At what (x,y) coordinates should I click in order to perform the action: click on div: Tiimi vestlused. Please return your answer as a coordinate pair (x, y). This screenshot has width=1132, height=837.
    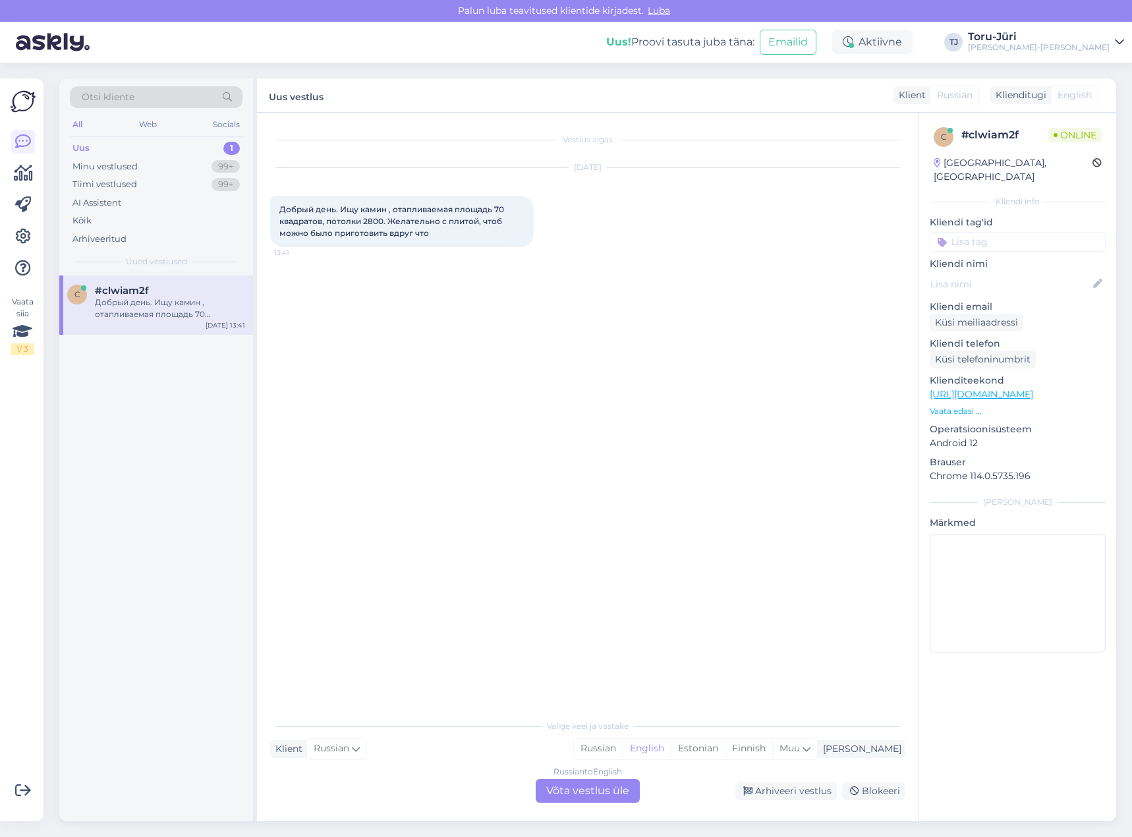
    Looking at the image, I should click on (105, 184).